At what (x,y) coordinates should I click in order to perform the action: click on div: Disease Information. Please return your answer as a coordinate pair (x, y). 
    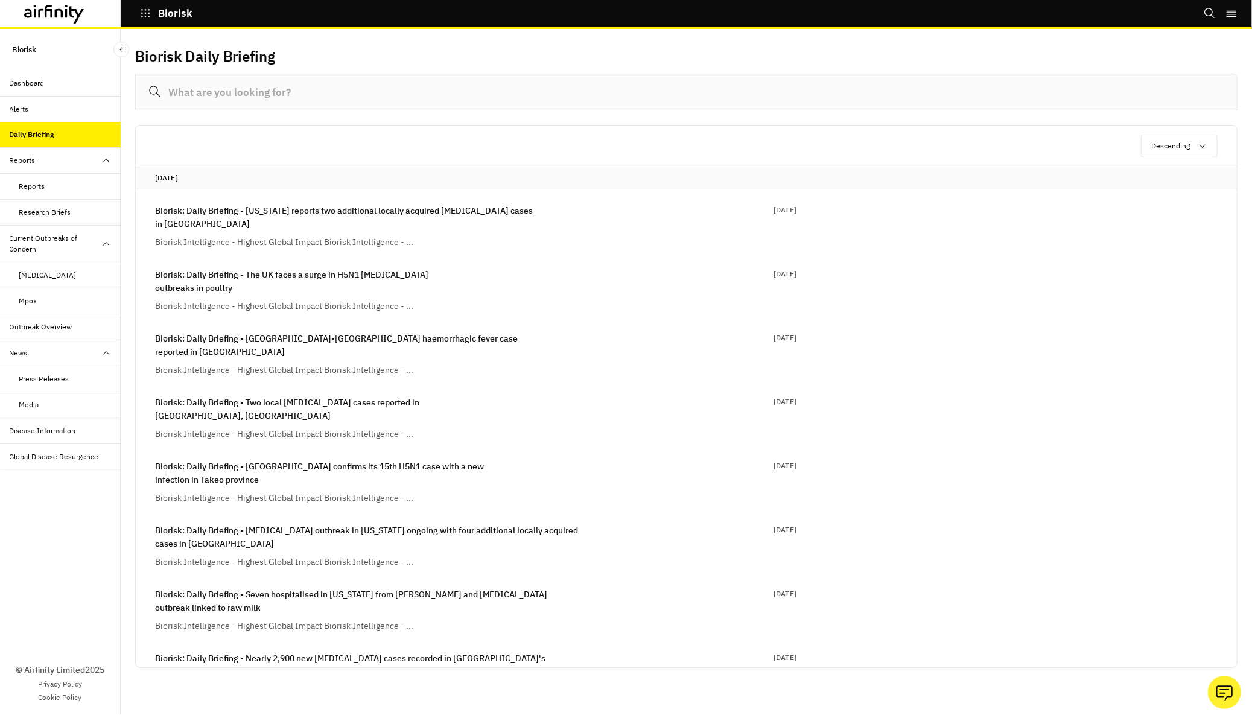
    Looking at the image, I should click on (43, 431).